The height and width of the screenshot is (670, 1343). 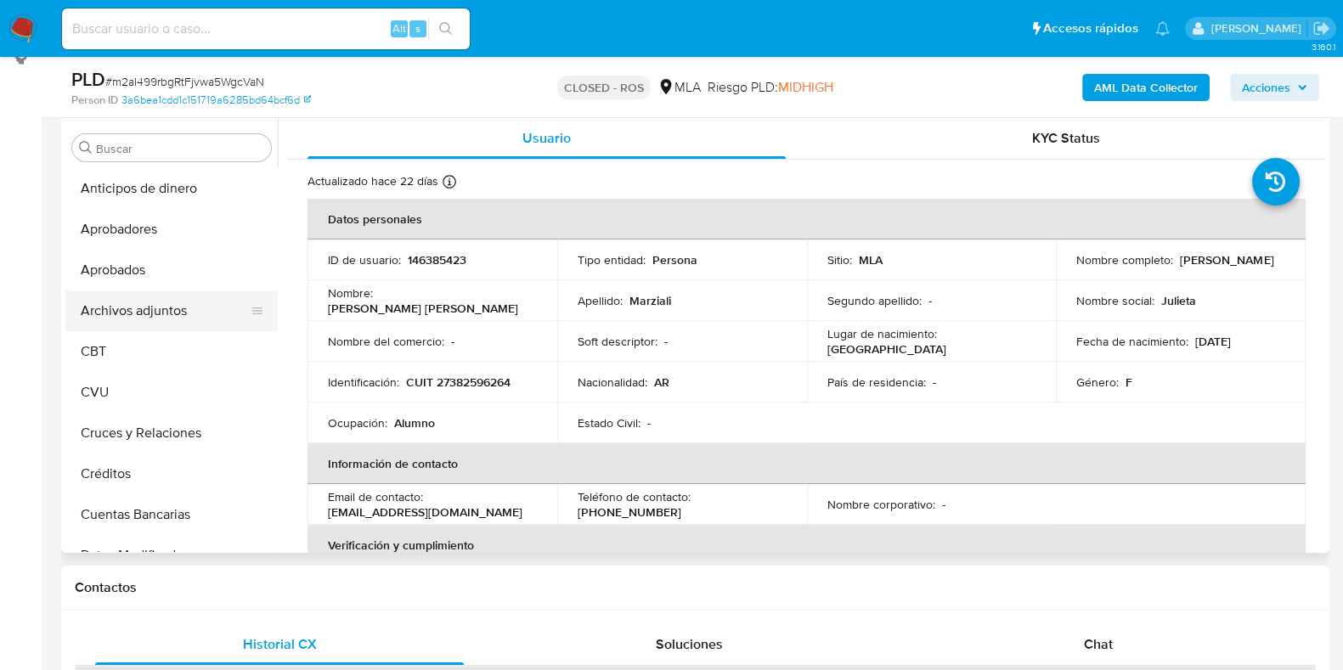 What do you see at coordinates (266, 29) in the screenshot?
I see `input: Buscar usuario o caso...` at bounding box center [266, 29].